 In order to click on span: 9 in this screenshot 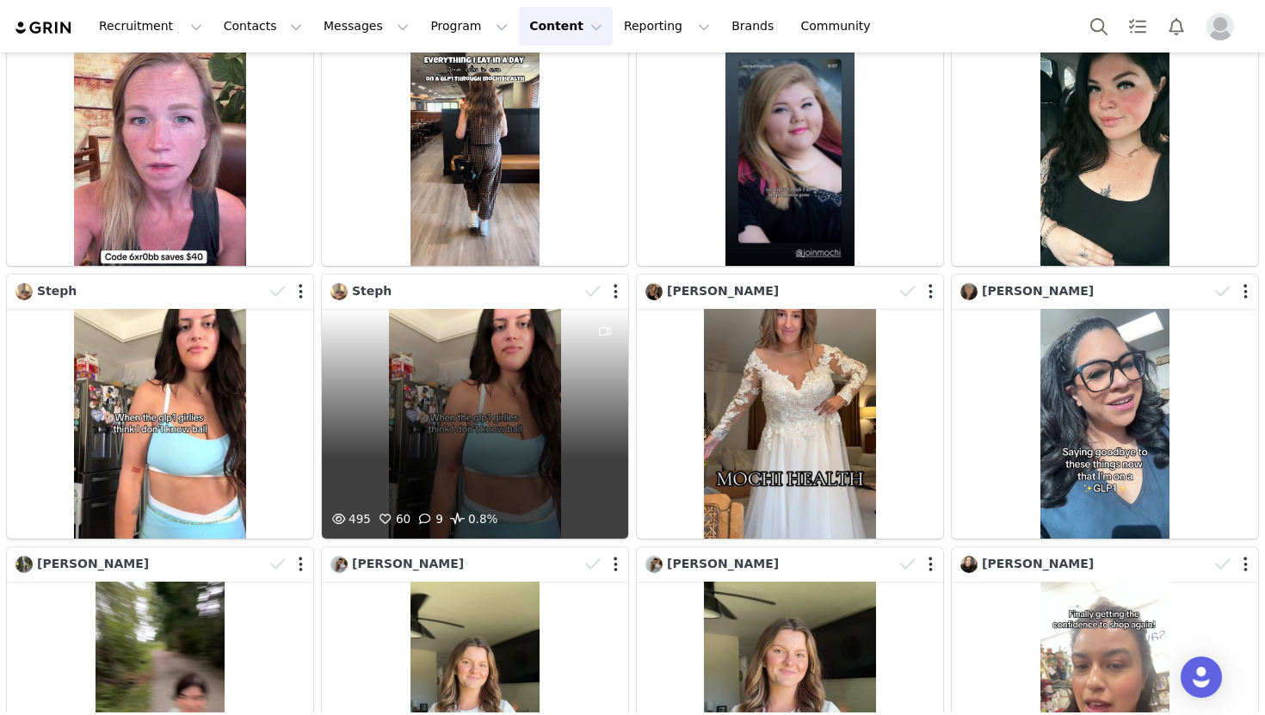, I will do `click(429, 519)`.